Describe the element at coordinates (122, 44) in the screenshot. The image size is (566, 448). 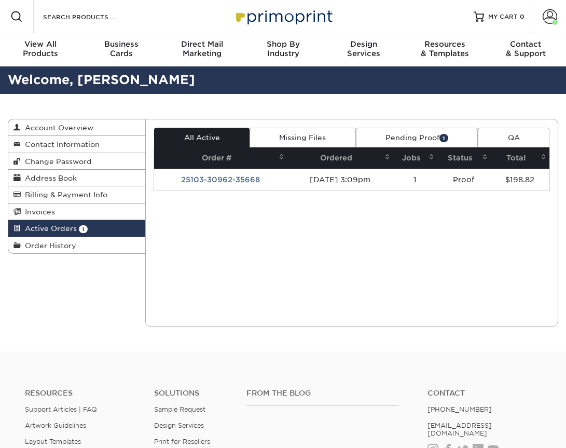
I see `span: Business` at that location.